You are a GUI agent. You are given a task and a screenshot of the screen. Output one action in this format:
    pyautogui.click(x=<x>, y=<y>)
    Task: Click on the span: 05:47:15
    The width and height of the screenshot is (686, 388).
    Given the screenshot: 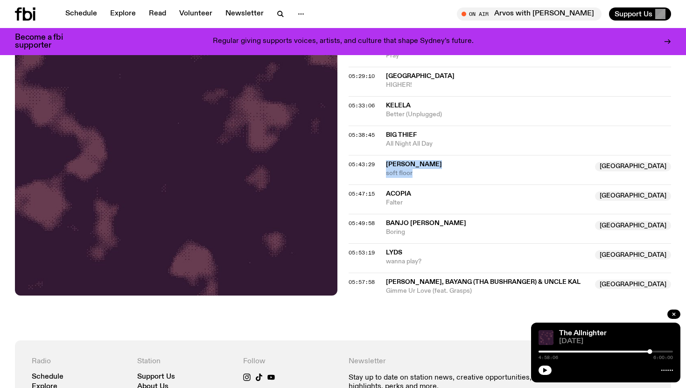 What is the action you would take?
    pyautogui.click(x=362, y=194)
    